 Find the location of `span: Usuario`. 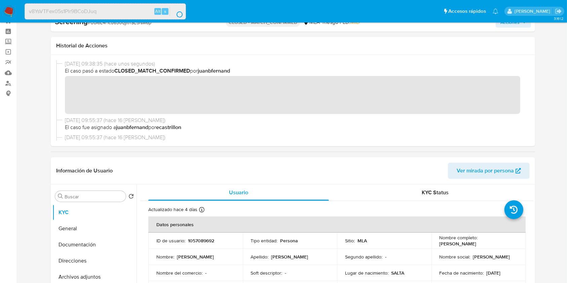

span: Usuario is located at coordinates (238, 192).